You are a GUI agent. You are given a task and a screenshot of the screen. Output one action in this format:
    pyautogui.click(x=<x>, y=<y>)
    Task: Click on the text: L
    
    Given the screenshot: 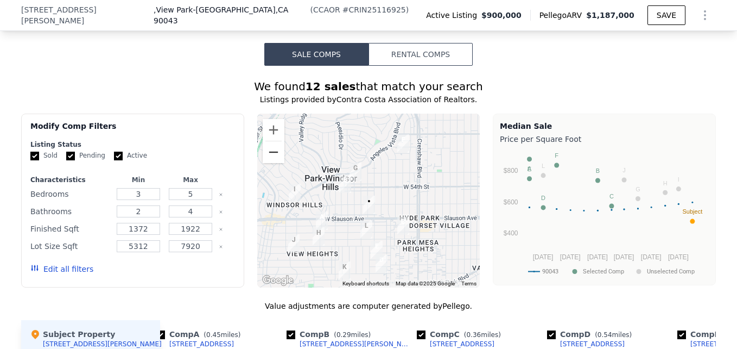 What is the action you would take?
    pyautogui.click(x=544, y=166)
    